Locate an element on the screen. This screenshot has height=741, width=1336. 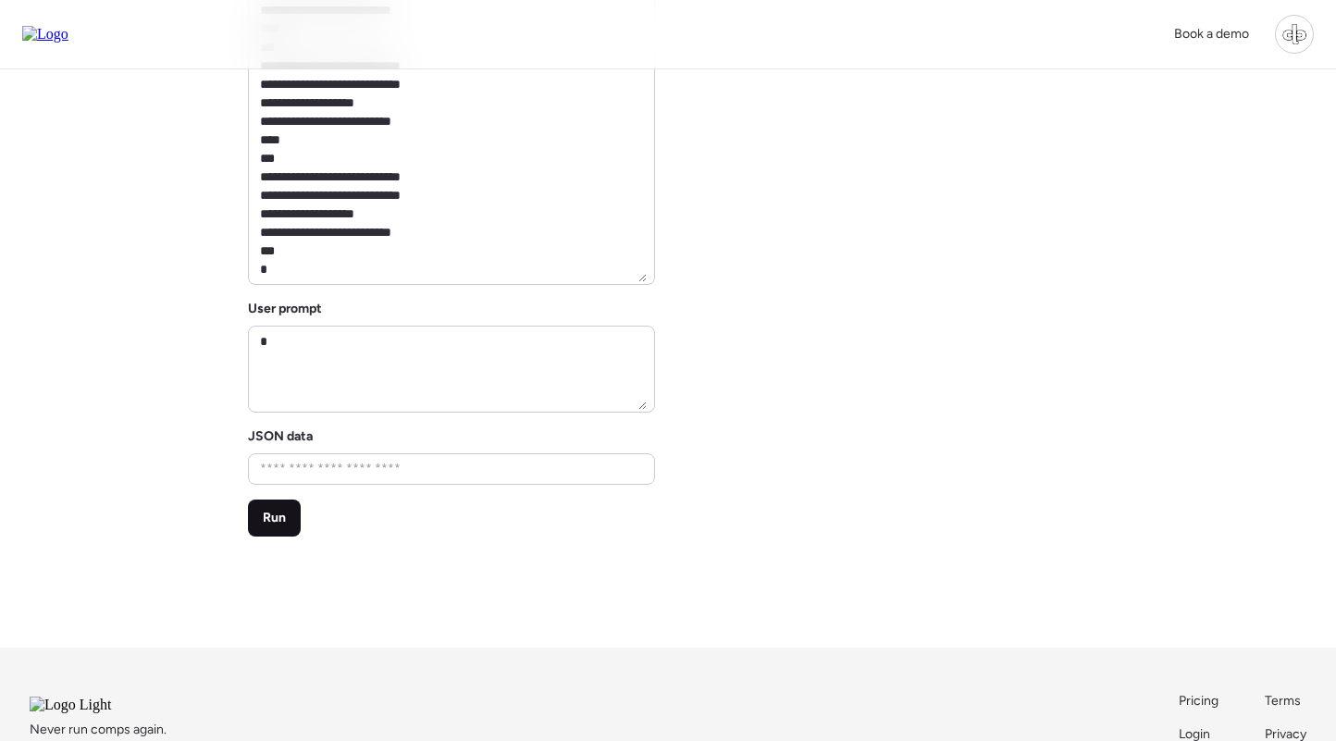
span: Pricing is located at coordinates (1198, 700).